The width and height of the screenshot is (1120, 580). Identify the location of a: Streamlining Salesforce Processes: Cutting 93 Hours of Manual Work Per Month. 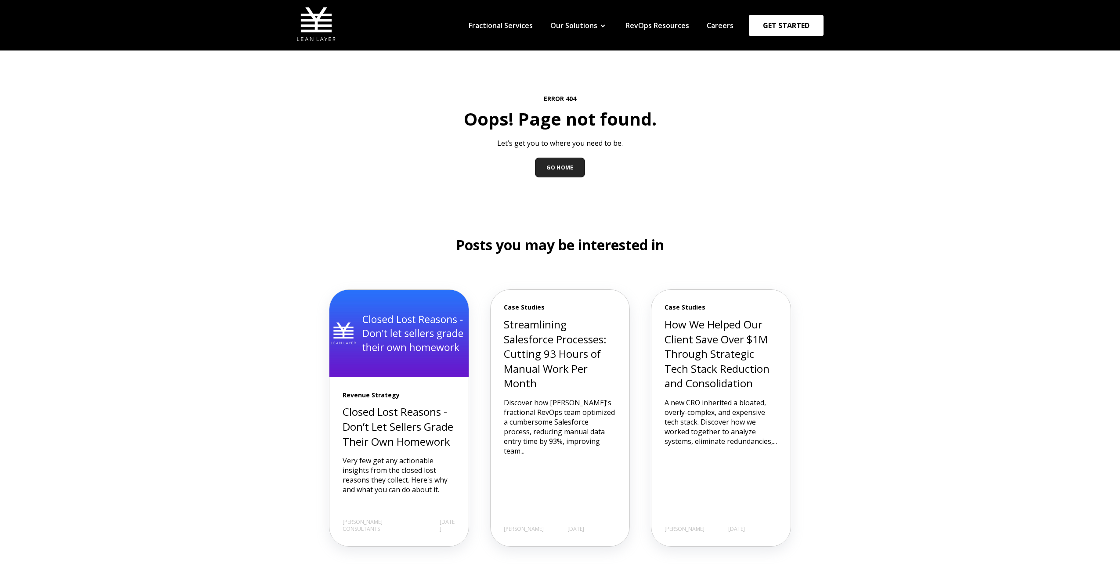
(555, 354).